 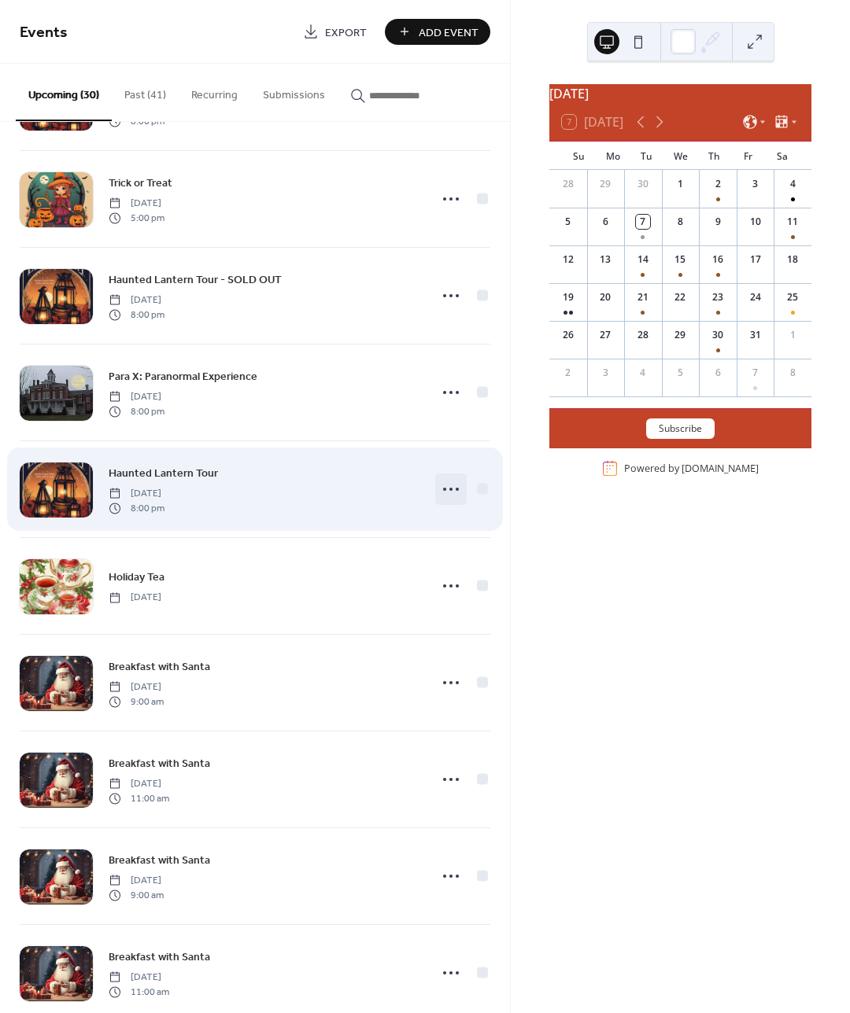 I want to click on span: Haunted Lantern Tour - SOLD OUT, so click(x=195, y=280).